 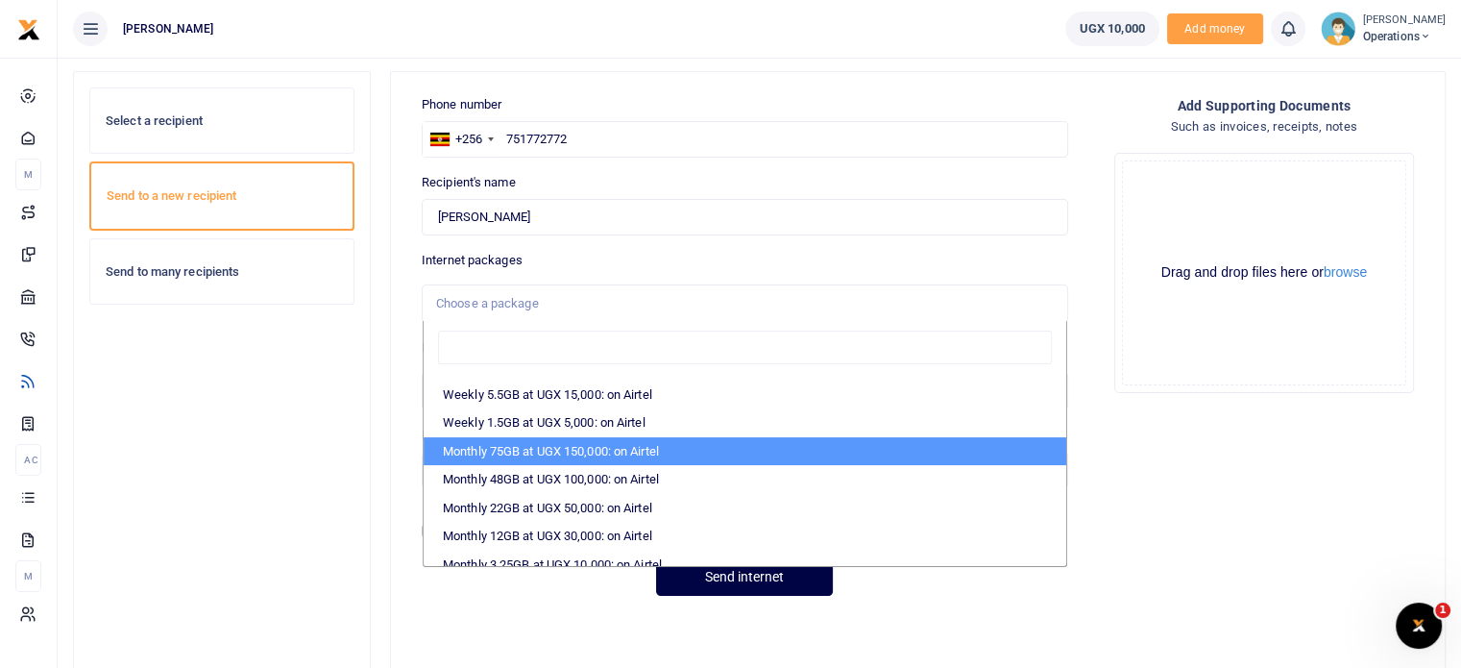 I want to click on input: Enter extra information, so click(x=745, y=470).